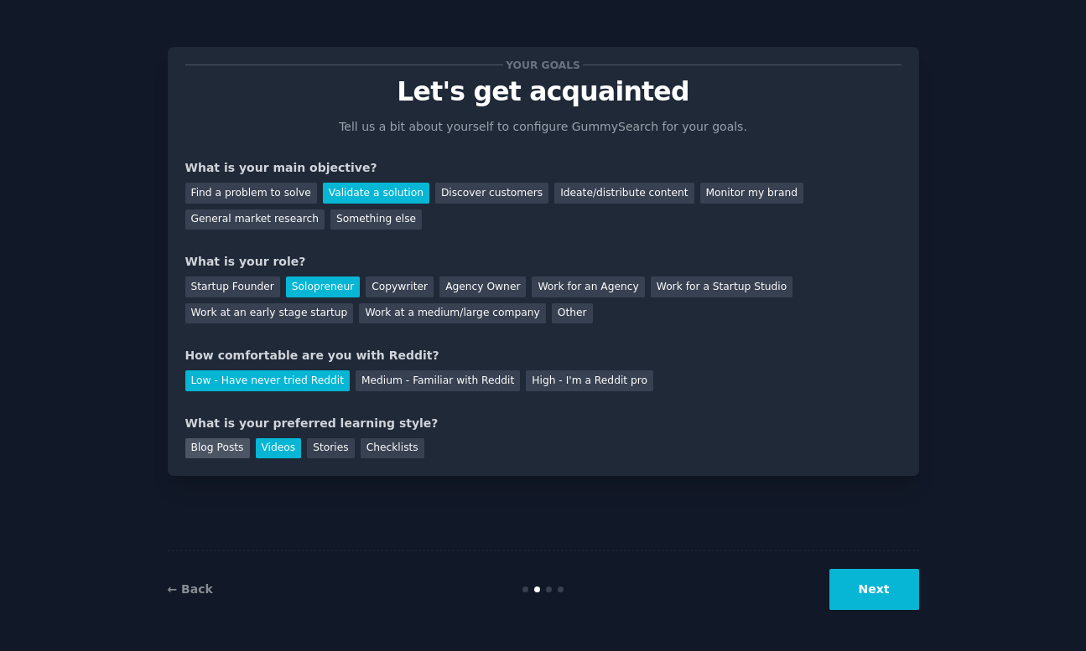 Image resolution: width=1086 pixels, height=651 pixels. What do you see at coordinates (543, 65) in the screenshot?
I see `span: Your goals` at bounding box center [543, 65].